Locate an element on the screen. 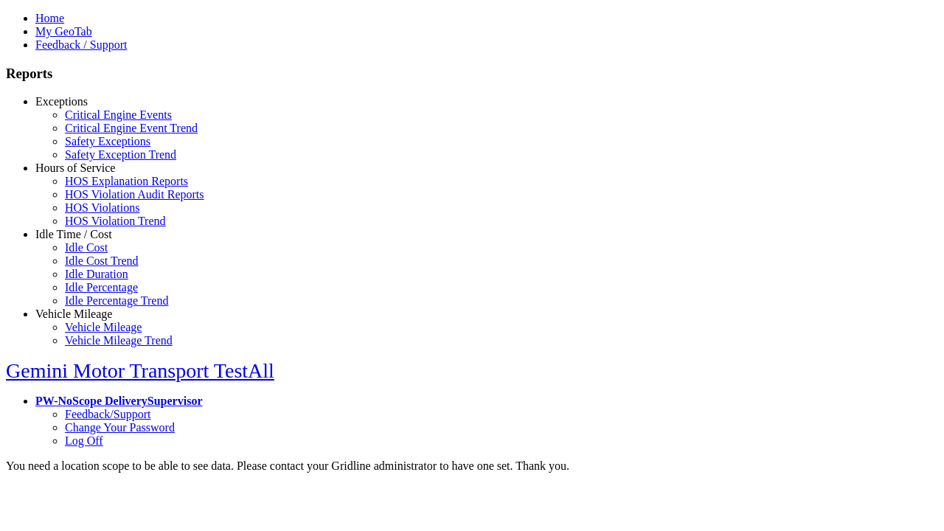 The width and height of the screenshot is (944, 531). a: My GeoTab is located at coordinates (63, 31).